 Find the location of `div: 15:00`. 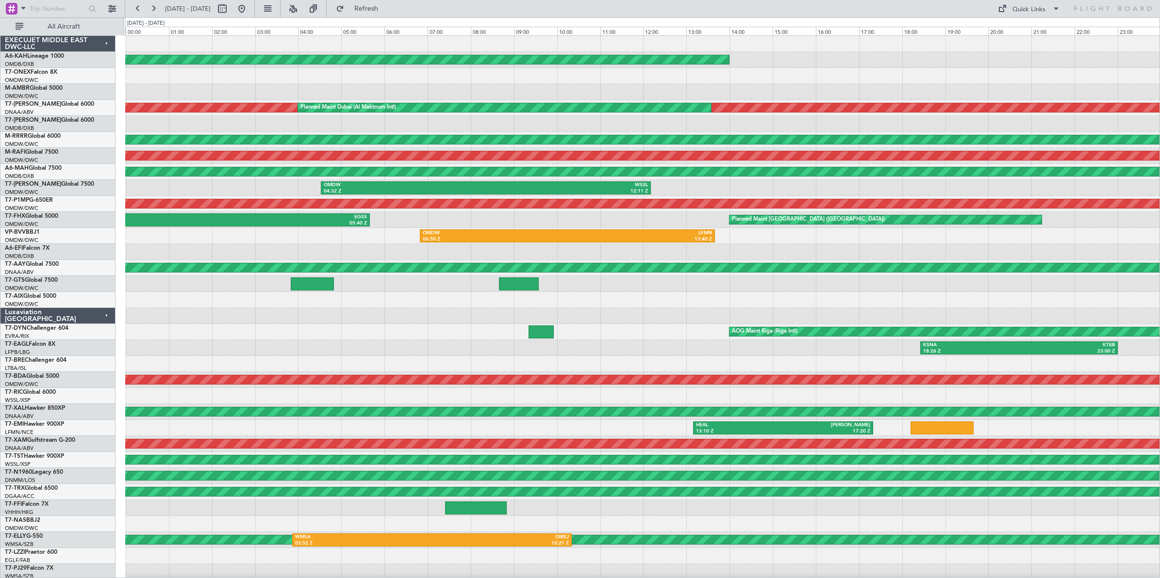

div: 15:00 is located at coordinates (794, 31).